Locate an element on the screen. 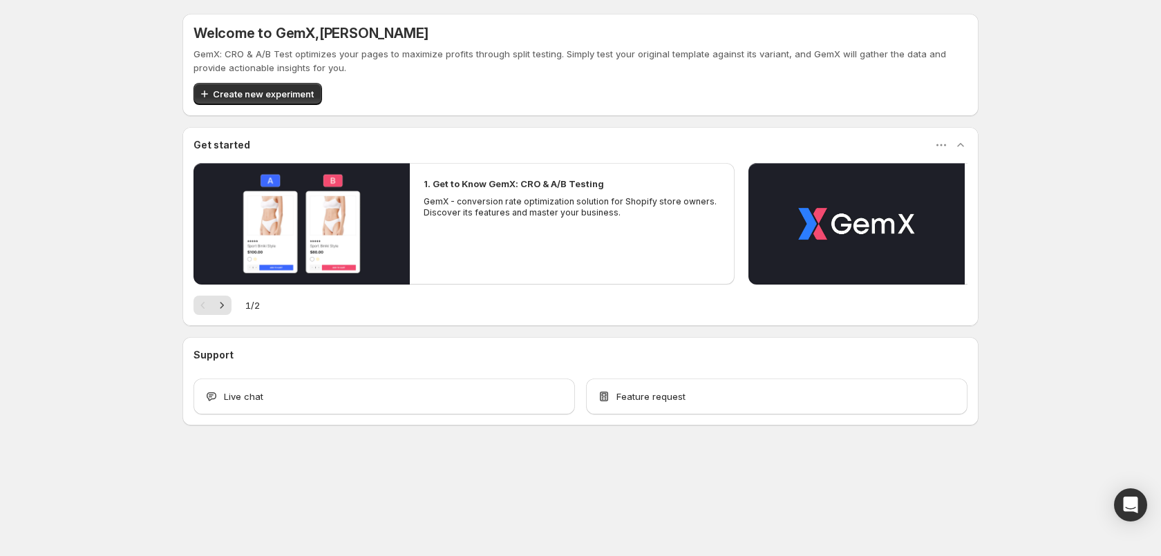  p: GemX - conversion rate optimization solution for Shopify store owners. Discover its features and ... is located at coordinates (572, 207).